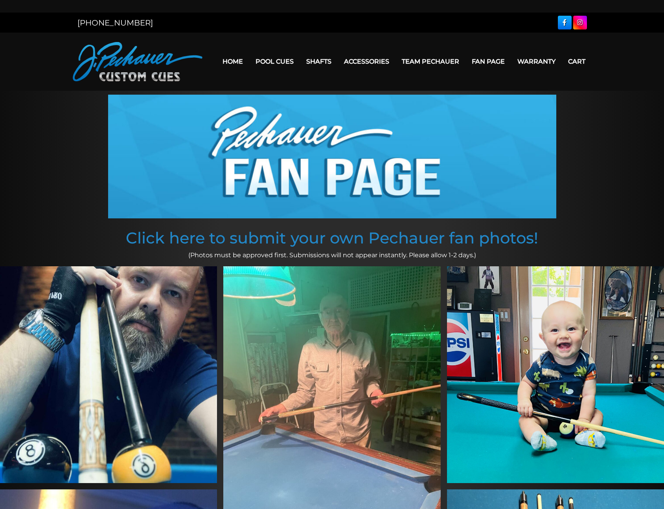 Image resolution: width=664 pixels, height=509 pixels. What do you see at coordinates (577, 61) in the screenshot?
I see `a: Cart` at bounding box center [577, 61].